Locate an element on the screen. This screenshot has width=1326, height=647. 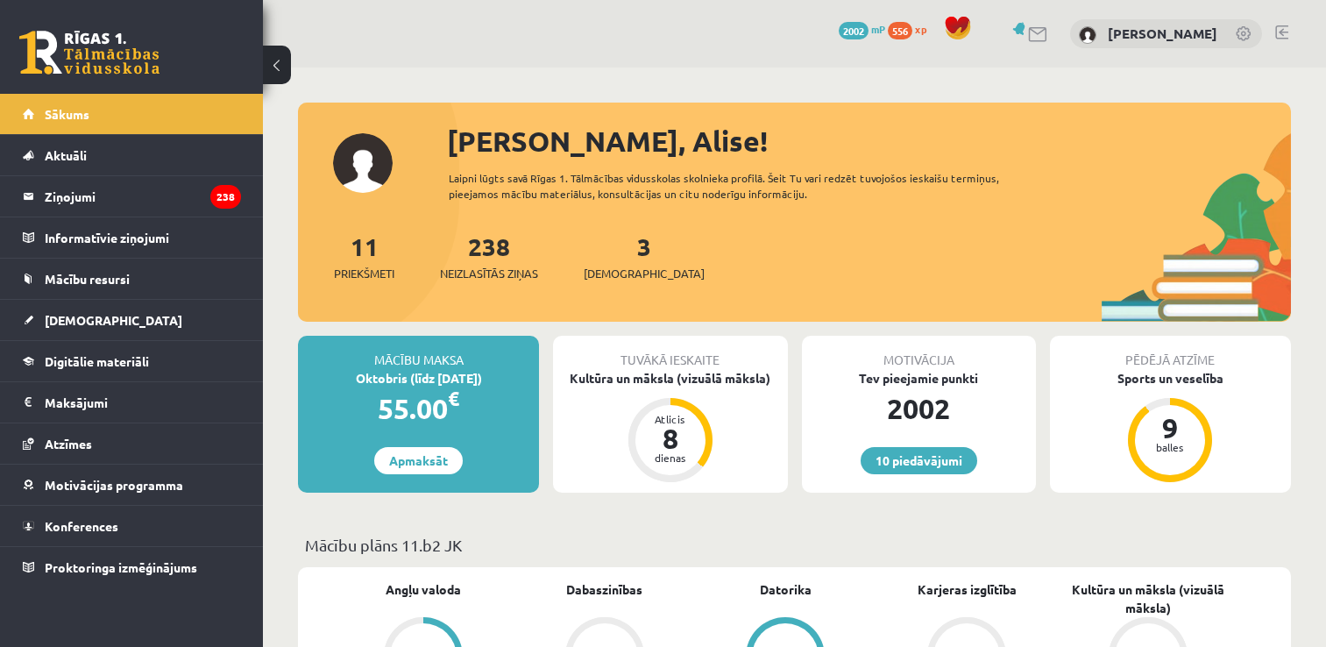
div: dienas is located at coordinates (670, 457).